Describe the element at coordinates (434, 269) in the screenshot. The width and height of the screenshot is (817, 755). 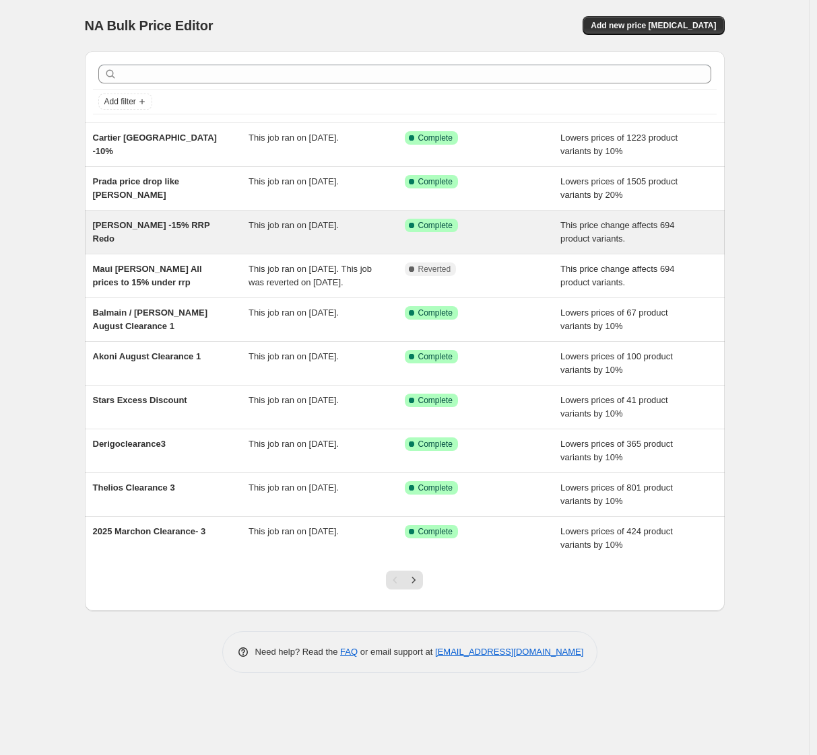
I see `span: Reverted` at that location.